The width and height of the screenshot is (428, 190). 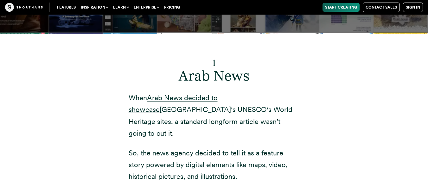 I want to click on a: Pricing, so click(x=172, y=7).